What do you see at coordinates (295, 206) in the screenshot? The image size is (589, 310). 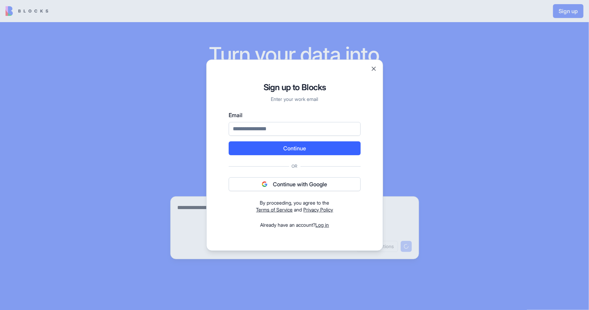 I see `div: and` at bounding box center [295, 206].